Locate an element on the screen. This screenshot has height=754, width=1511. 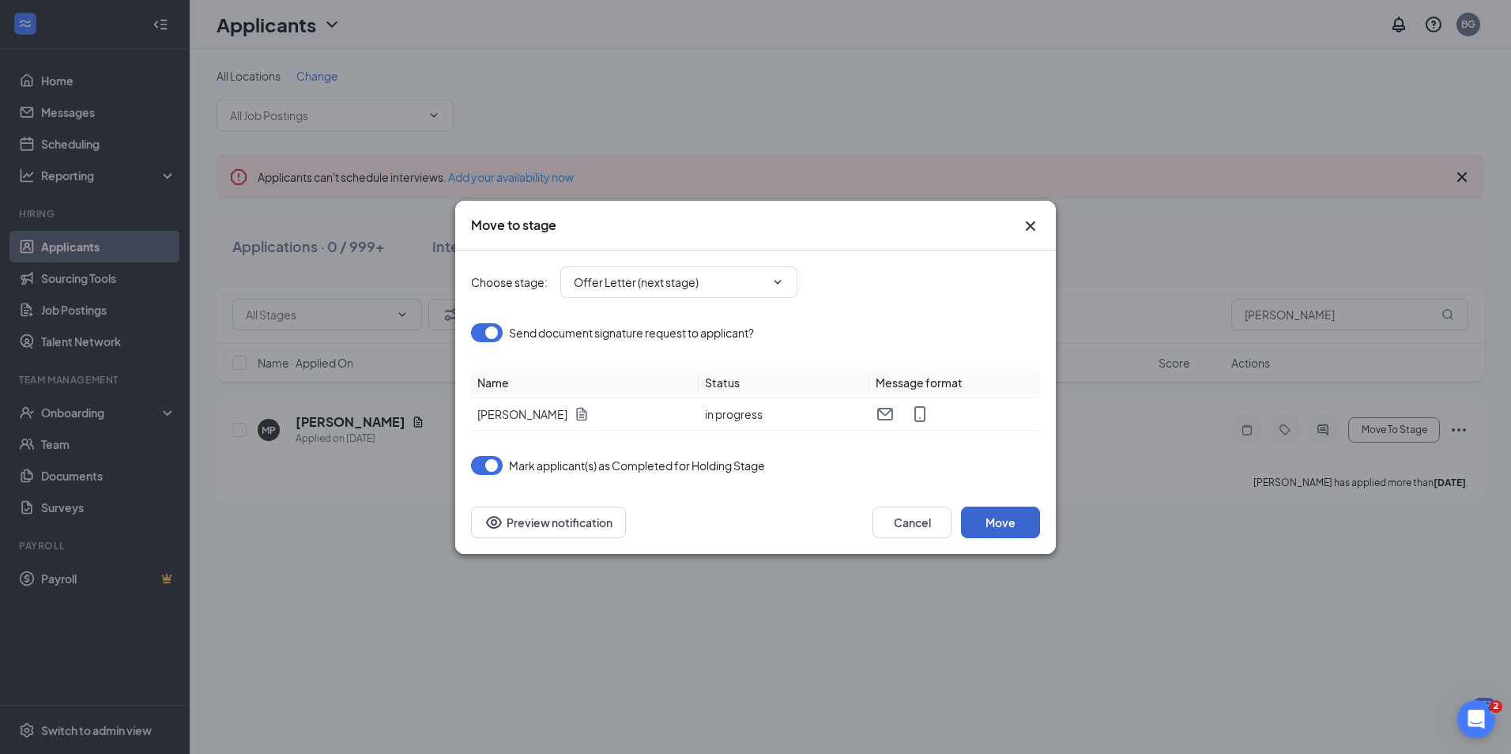
span: 2 is located at coordinates (1496, 706).